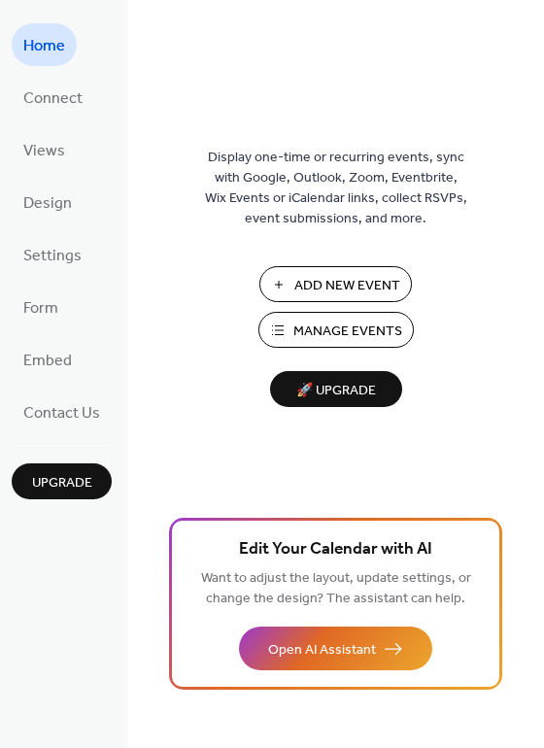 This screenshot has width=544, height=748. Describe the element at coordinates (61, 481) in the screenshot. I see `button: Upgrade` at that location.